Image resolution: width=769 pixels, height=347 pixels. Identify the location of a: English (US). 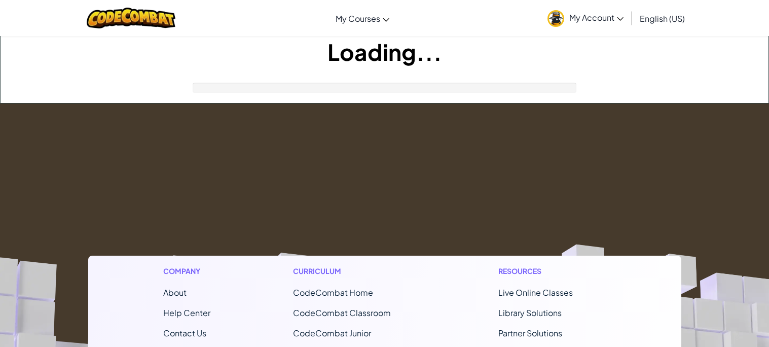
(662, 18).